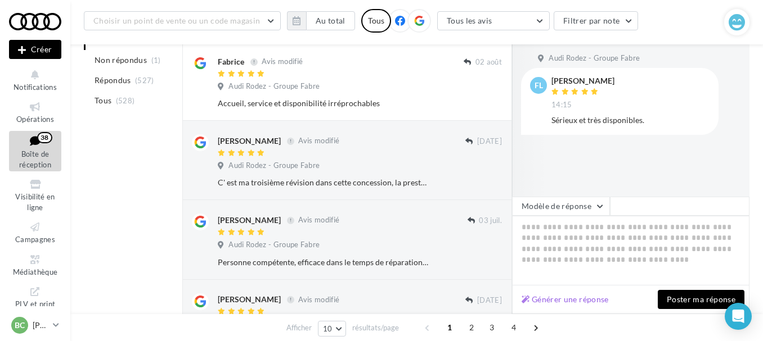  Describe the element at coordinates (35, 232) in the screenshot. I see `a: Campagnes` at that location.